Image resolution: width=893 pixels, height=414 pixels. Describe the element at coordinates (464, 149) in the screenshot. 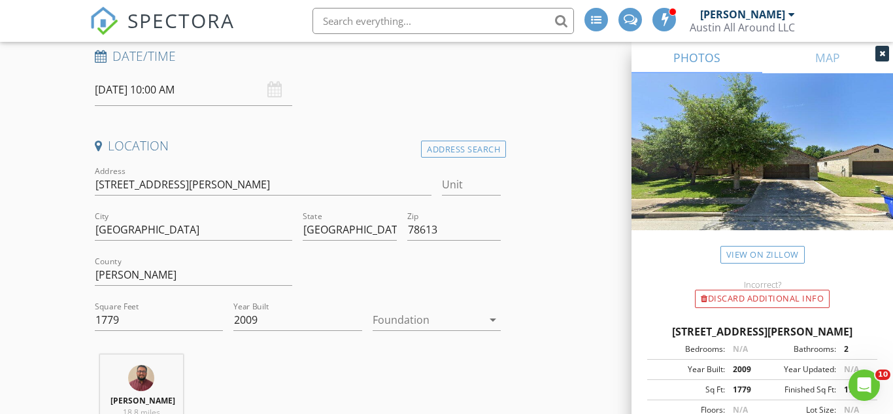

I see `div: Address Search` at that location.